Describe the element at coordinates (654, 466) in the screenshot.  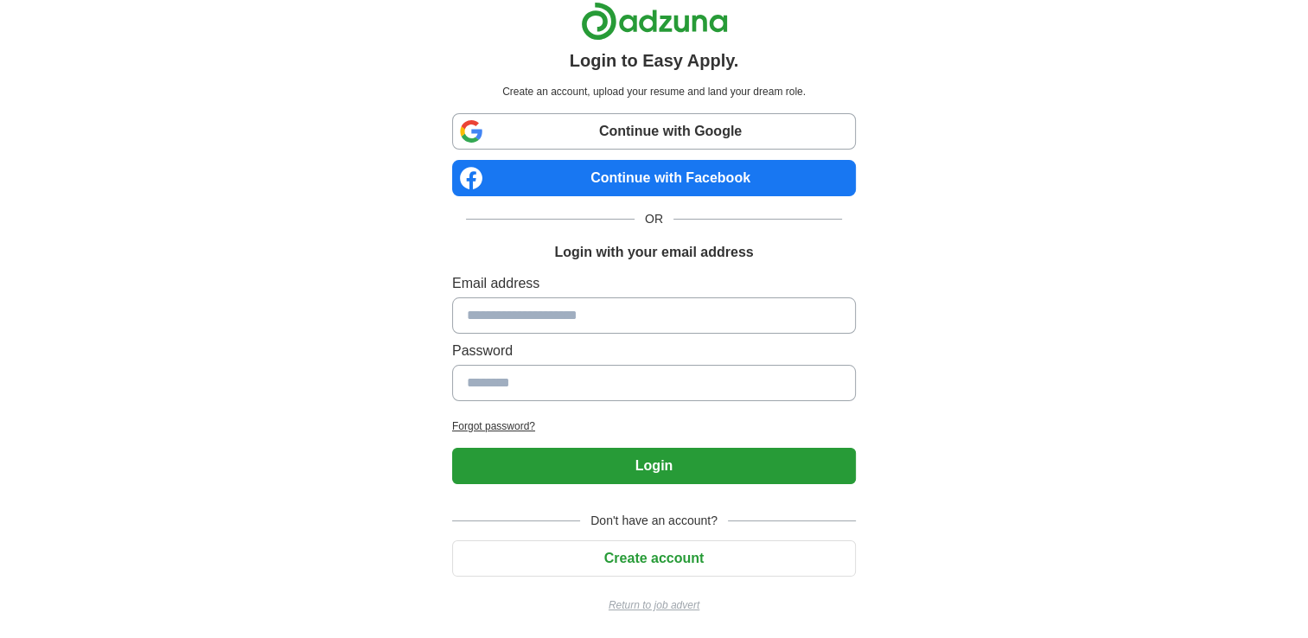
I see `button: Login` at that location.